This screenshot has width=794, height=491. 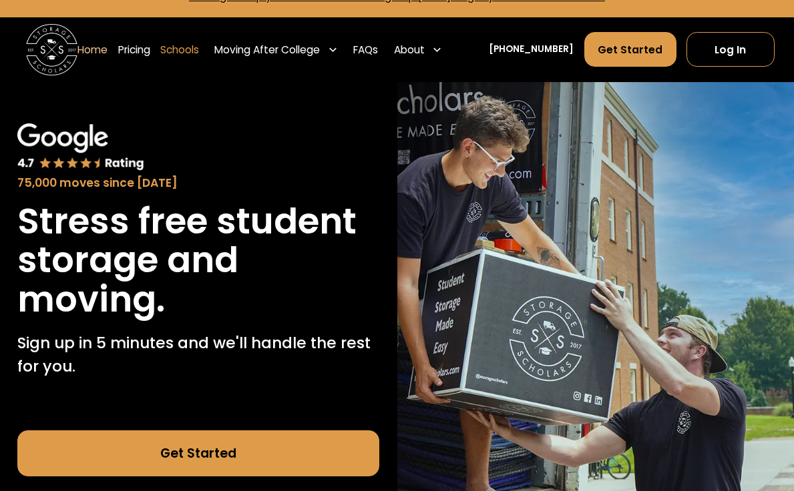 I want to click on a: FAQs, so click(x=365, y=49).